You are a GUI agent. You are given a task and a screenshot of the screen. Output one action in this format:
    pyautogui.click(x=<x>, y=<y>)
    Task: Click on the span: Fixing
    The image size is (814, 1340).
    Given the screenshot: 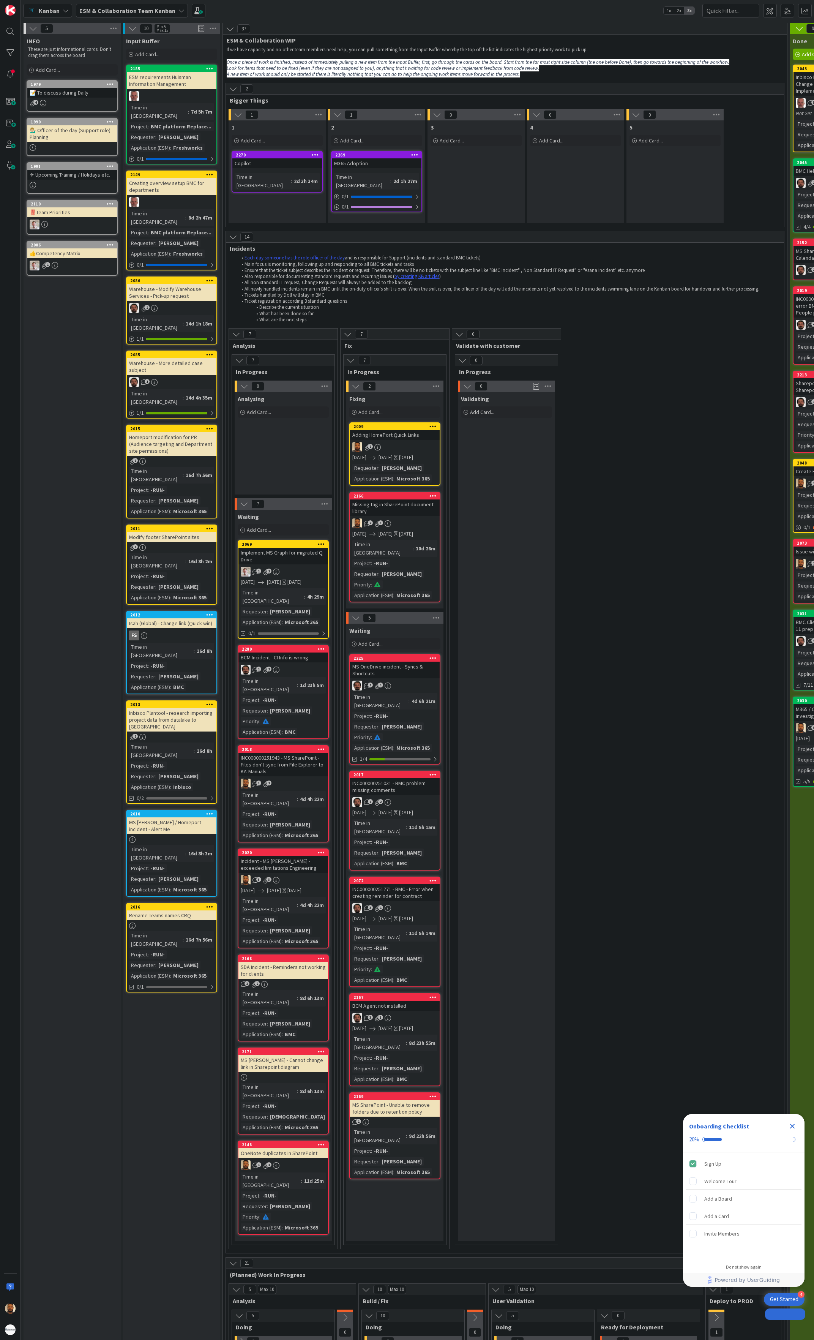 What is the action you would take?
    pyautogui.click(x=357, y=399)
    